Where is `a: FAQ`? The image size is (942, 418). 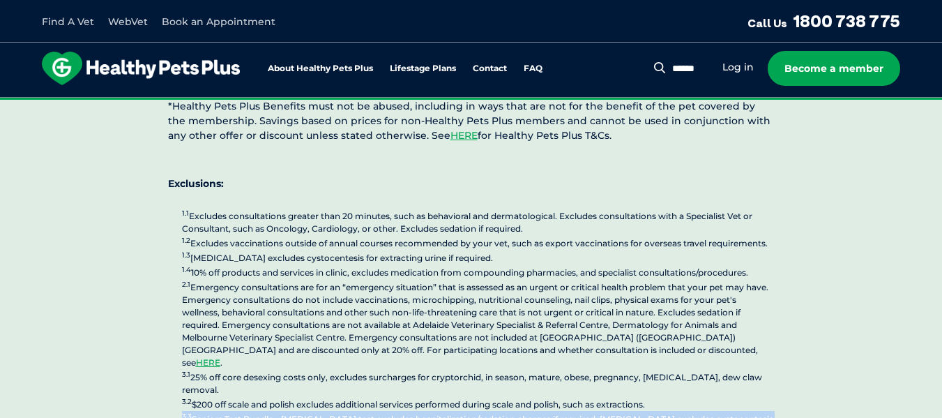 a: FAQ is located at coordinates (533, 68).